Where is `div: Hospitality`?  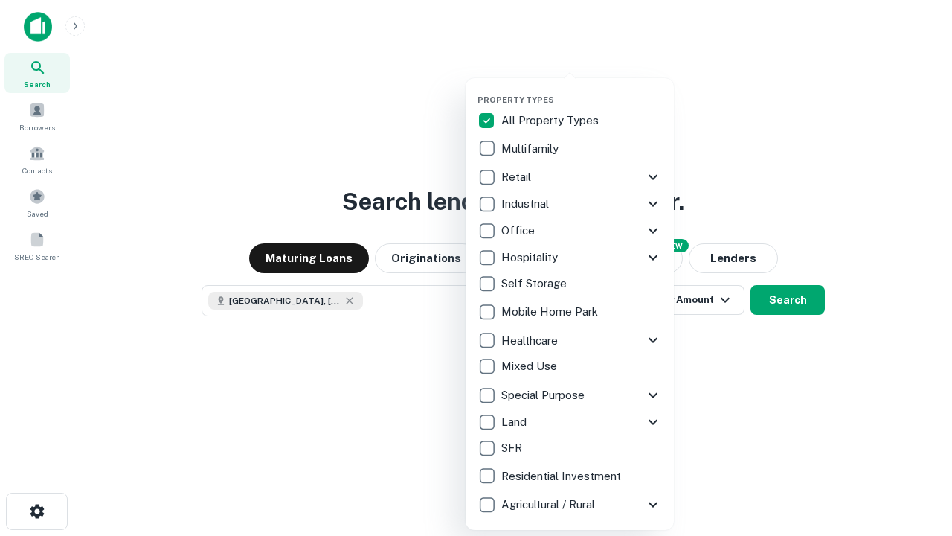 div: Hospitality is located at coordinates (570, 257).